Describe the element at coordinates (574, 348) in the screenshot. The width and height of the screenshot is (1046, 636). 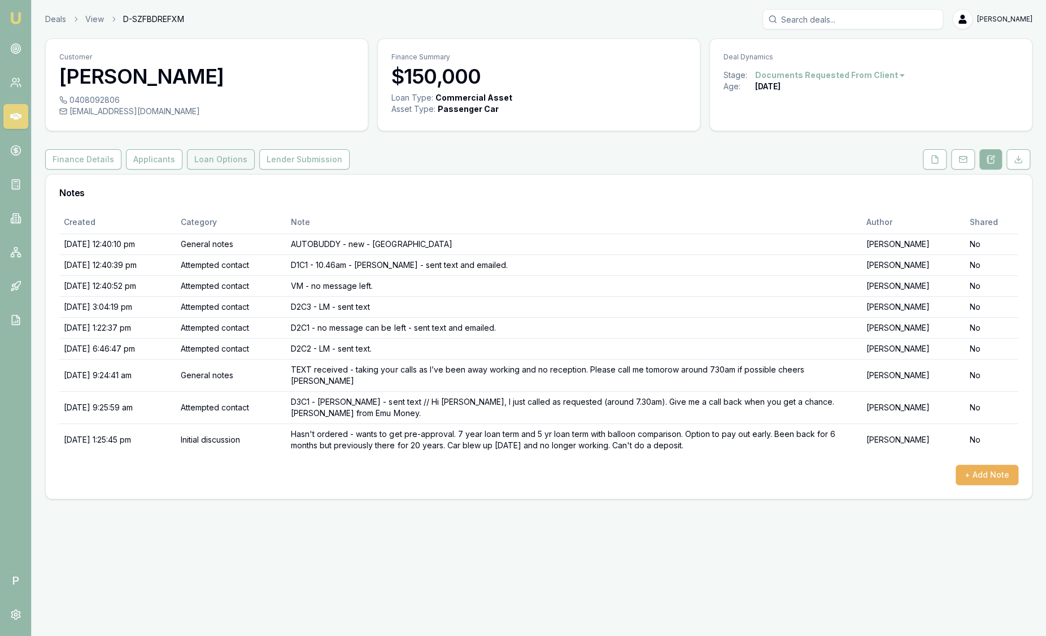
I see `td: D2C2 - LM - sent text.` at that location.